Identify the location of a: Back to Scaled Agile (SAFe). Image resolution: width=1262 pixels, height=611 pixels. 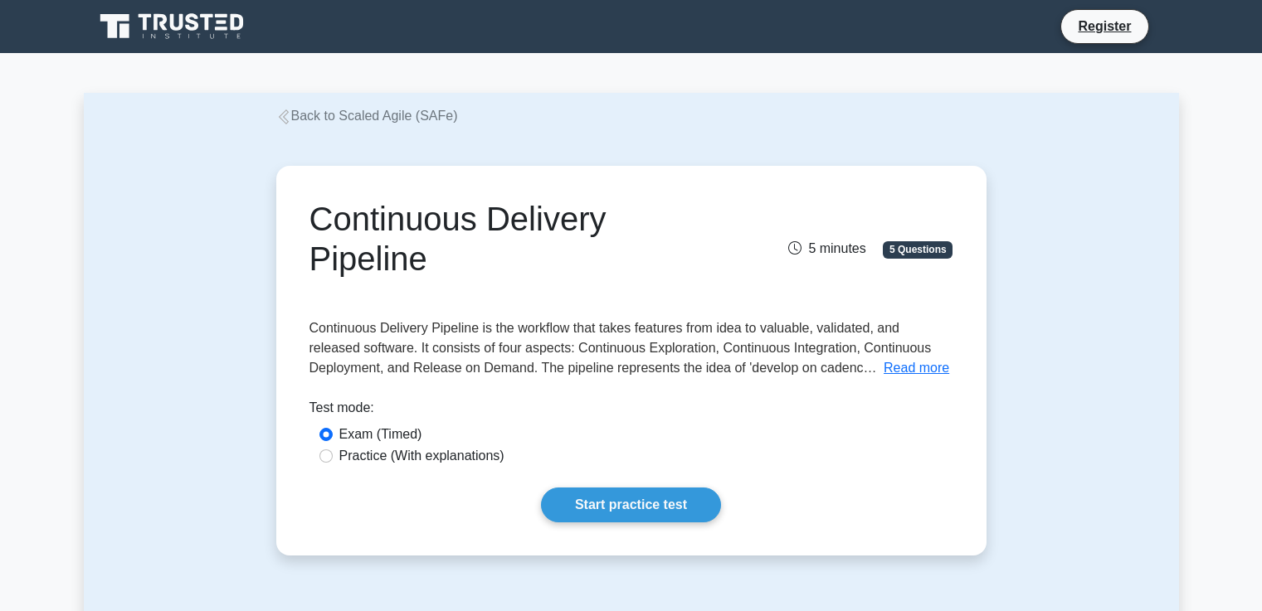
(367, 115).